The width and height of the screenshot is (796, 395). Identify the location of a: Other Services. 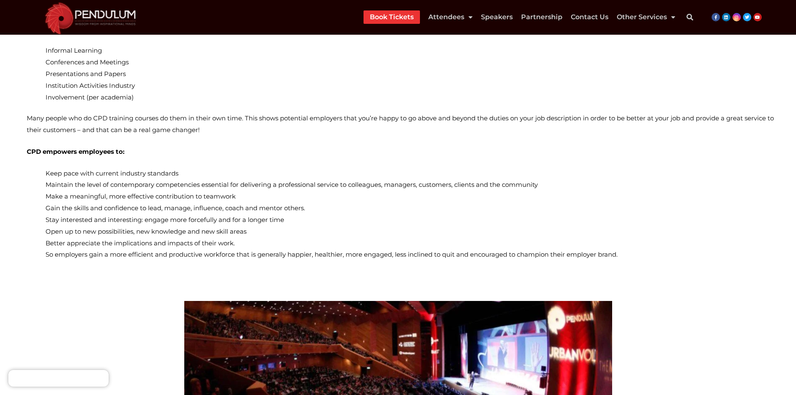
(646, 17).